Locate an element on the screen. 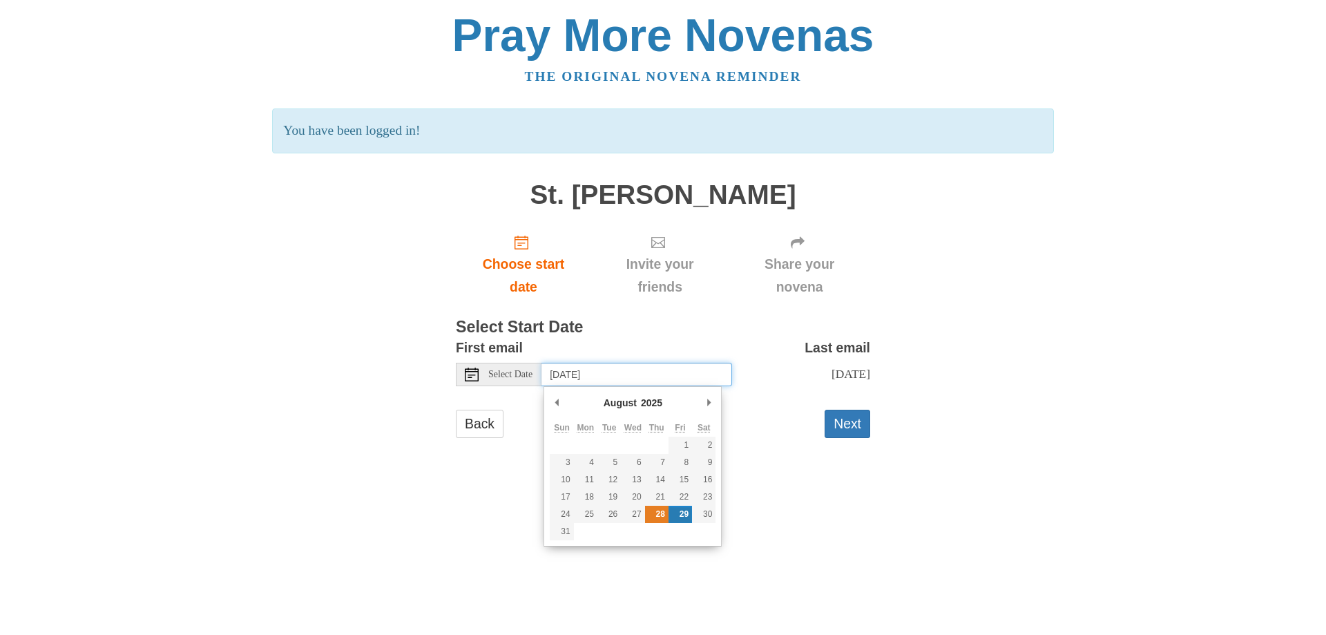 The height and width of the screenshot is (635, 1326). button: 9 is located at coordinates (704, 462).